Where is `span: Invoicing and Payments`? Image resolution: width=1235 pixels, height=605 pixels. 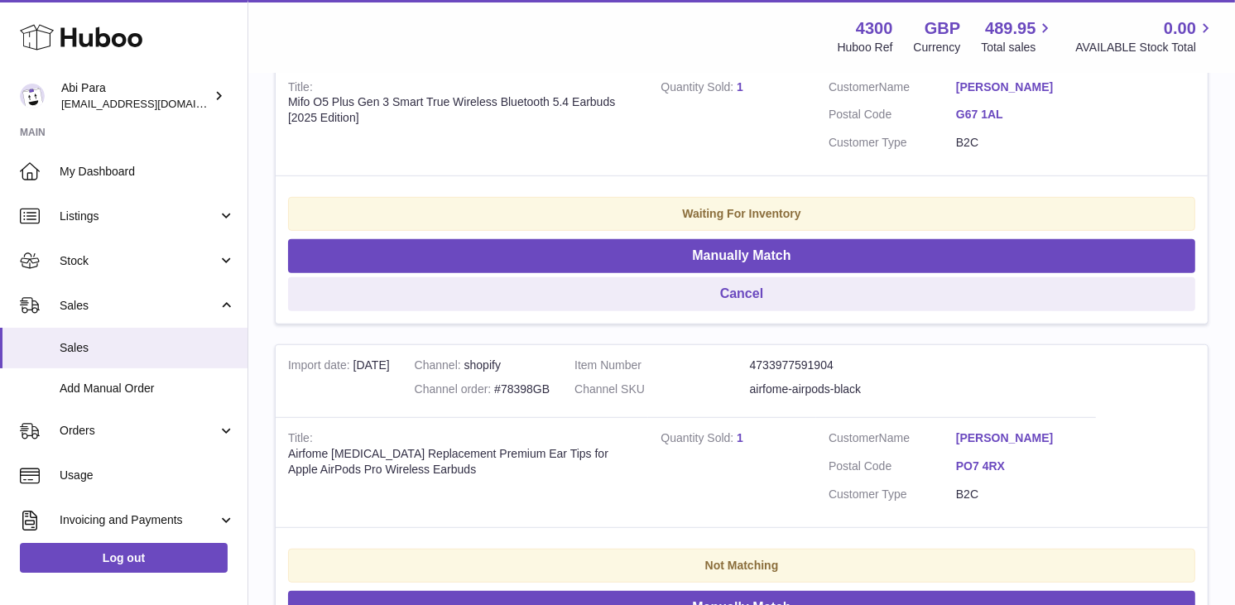 span: Invoicing and Payments is located at coordinates (138, 520).